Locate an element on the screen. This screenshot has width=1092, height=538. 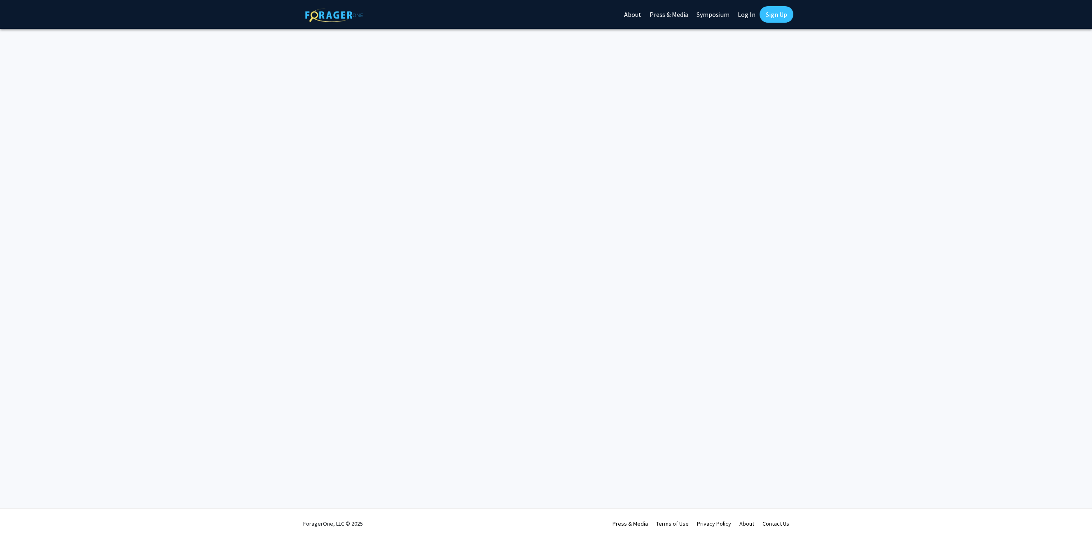
a: Terms of Use is located at coordinates (672, 523).